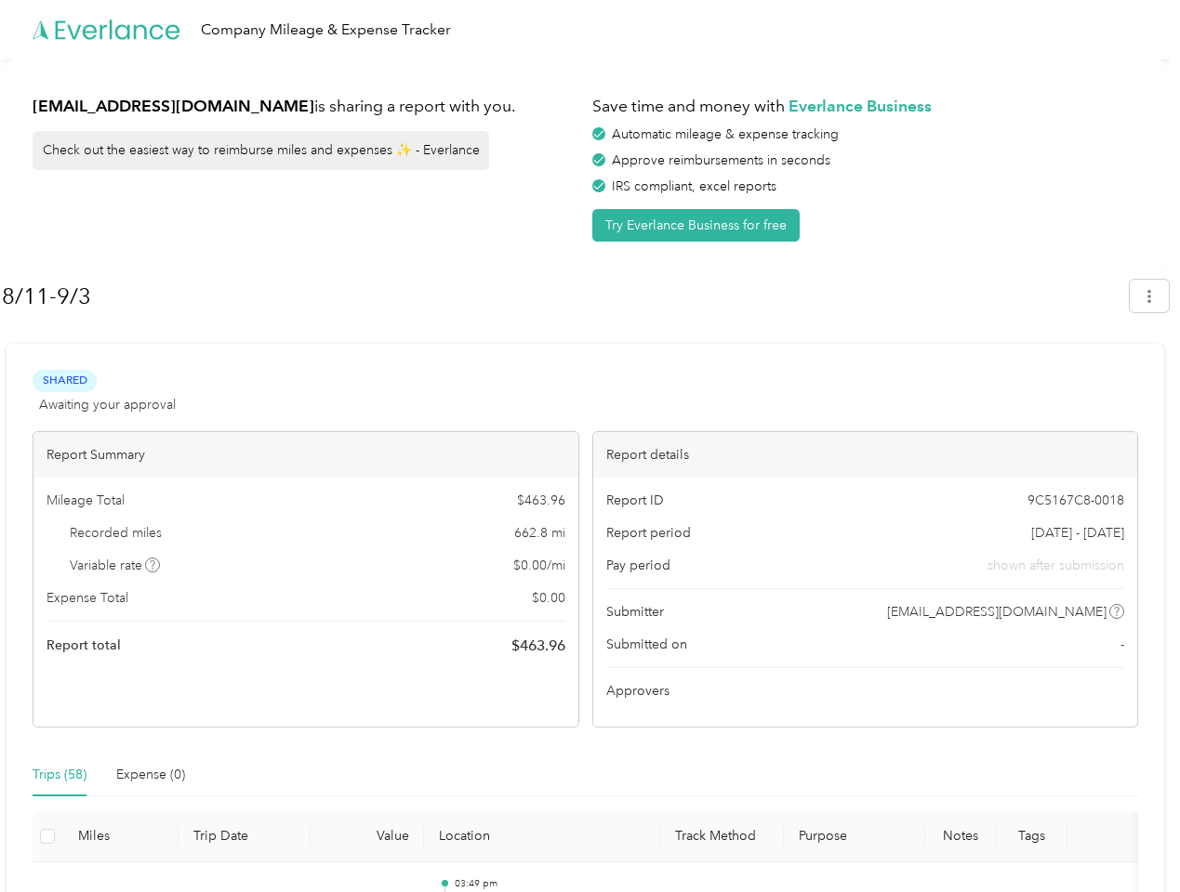  I want to click on span: Pay period, so click(638, 565).